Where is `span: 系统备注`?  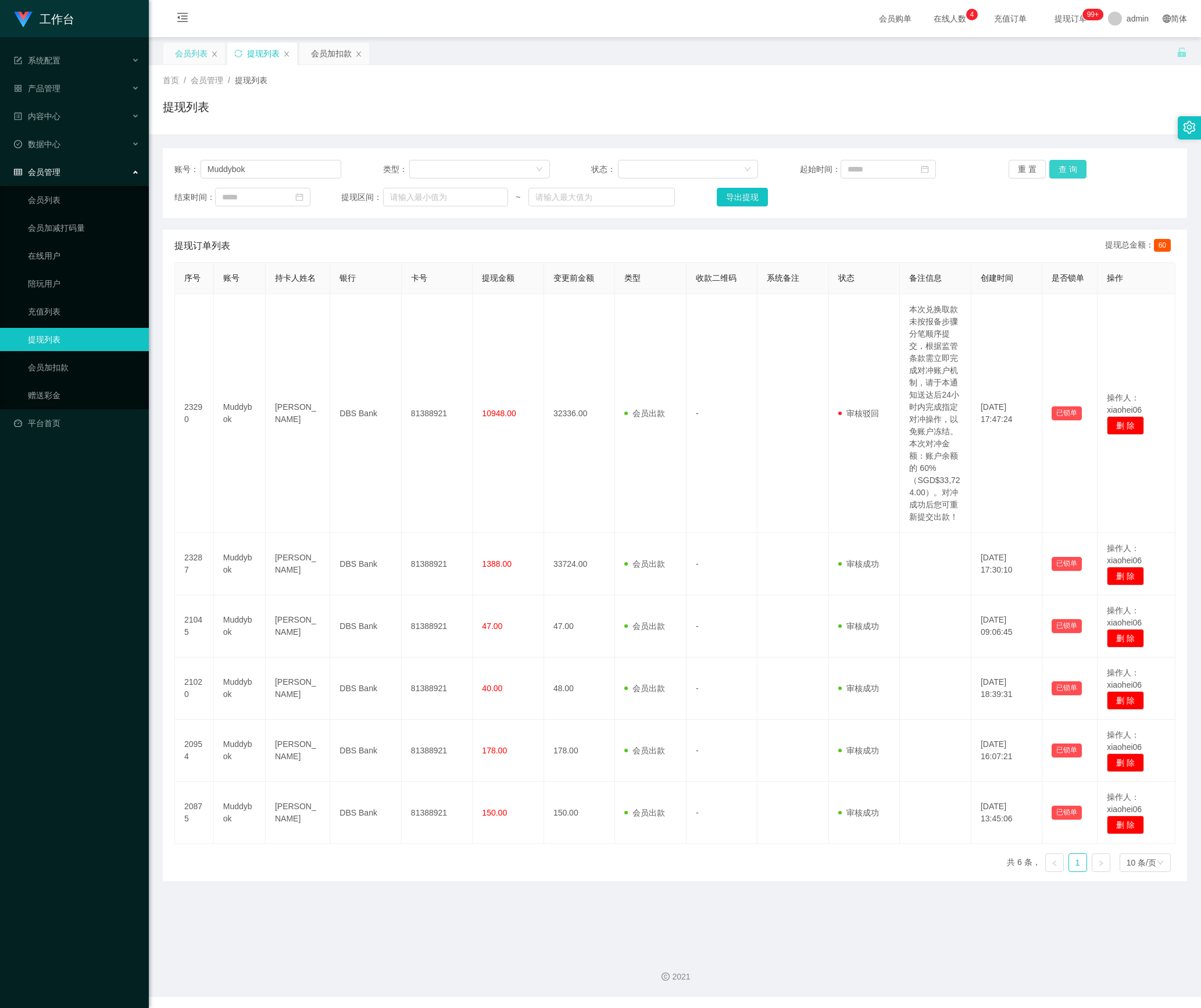
span: 系统备注 is located at coordinates (783, 278).